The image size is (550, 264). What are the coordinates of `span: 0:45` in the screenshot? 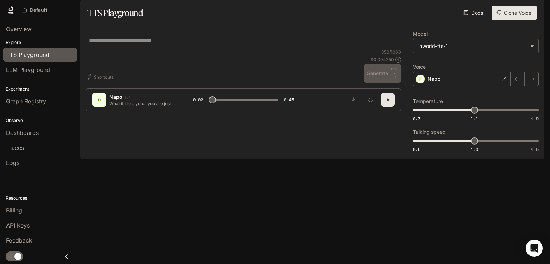 It's located at (289, 100).